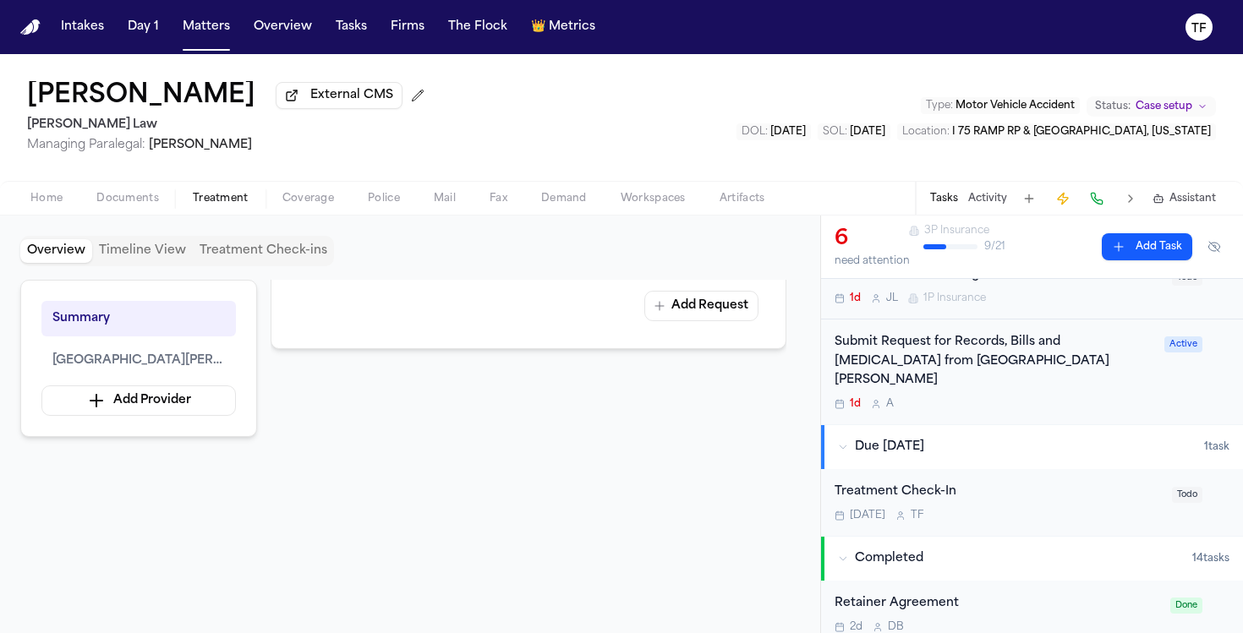 This screenshot has width=1243, height=633. What do you see at coordinates (282, 27) in the screenshot?
I see `a: Overview` at bounding box center [282, 27].